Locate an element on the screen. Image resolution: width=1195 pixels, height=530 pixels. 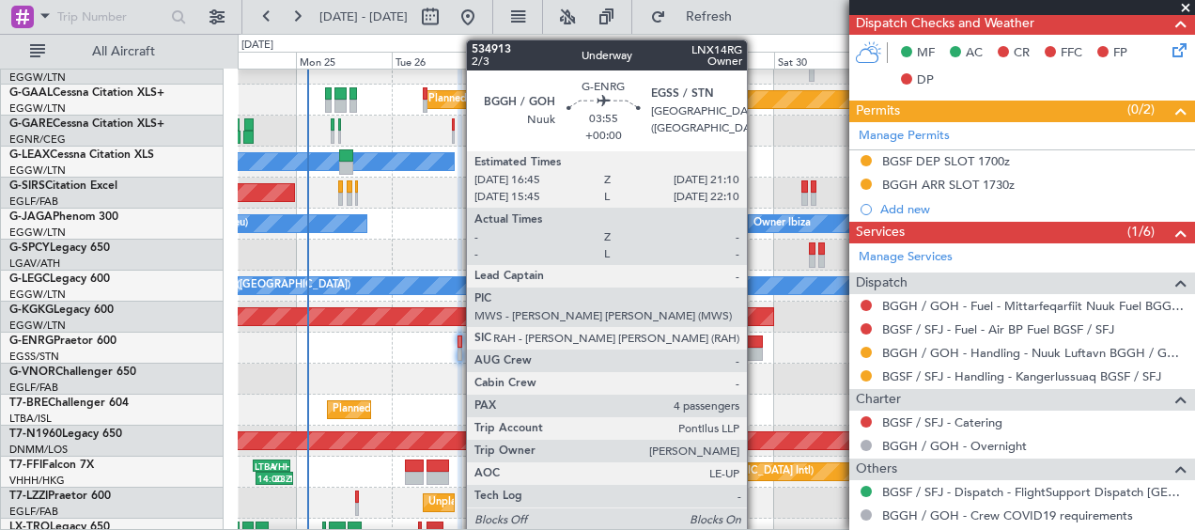
span: G-SIRS is located at coordinates (27, 186).